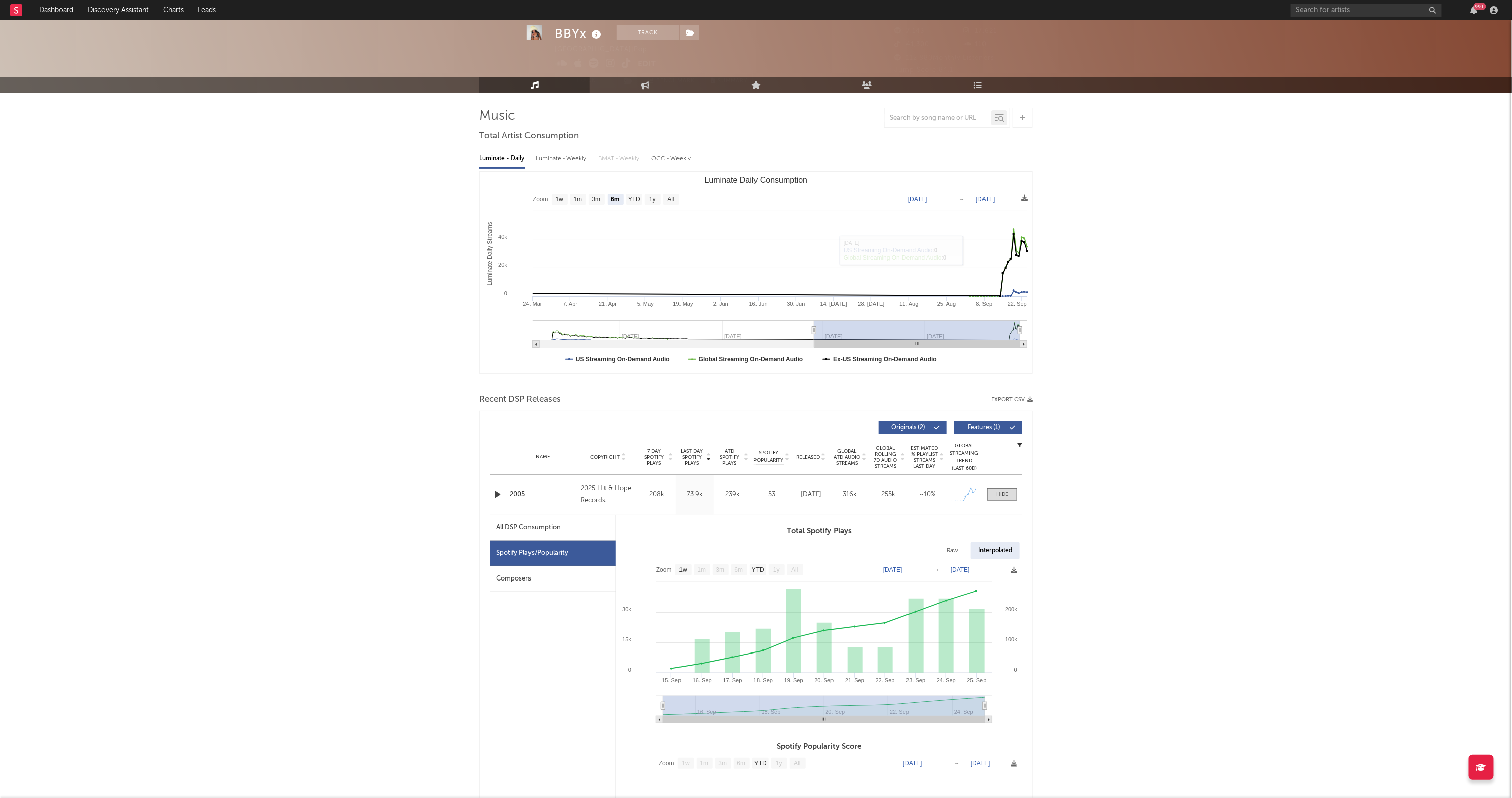  Describe the element at coordinates (885, 359) in the screenshot. I see `text: Ex-US Streaming On-Demand Audio` at that location.